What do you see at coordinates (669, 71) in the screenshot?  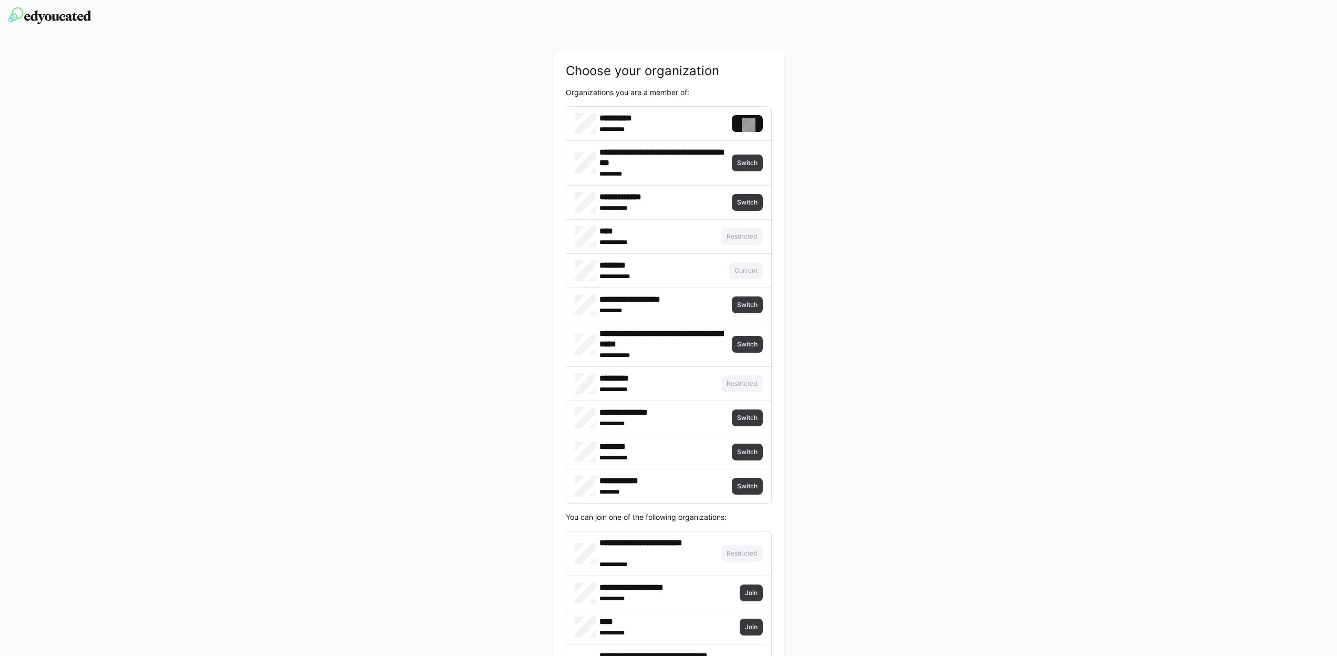 I see `h2: Choose your organization` at bounding box center [669, 71].